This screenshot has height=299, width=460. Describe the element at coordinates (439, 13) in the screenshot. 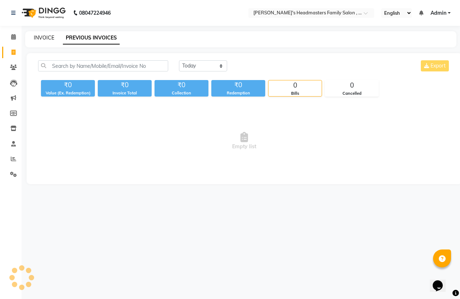

I see `span: Admin` at that location.